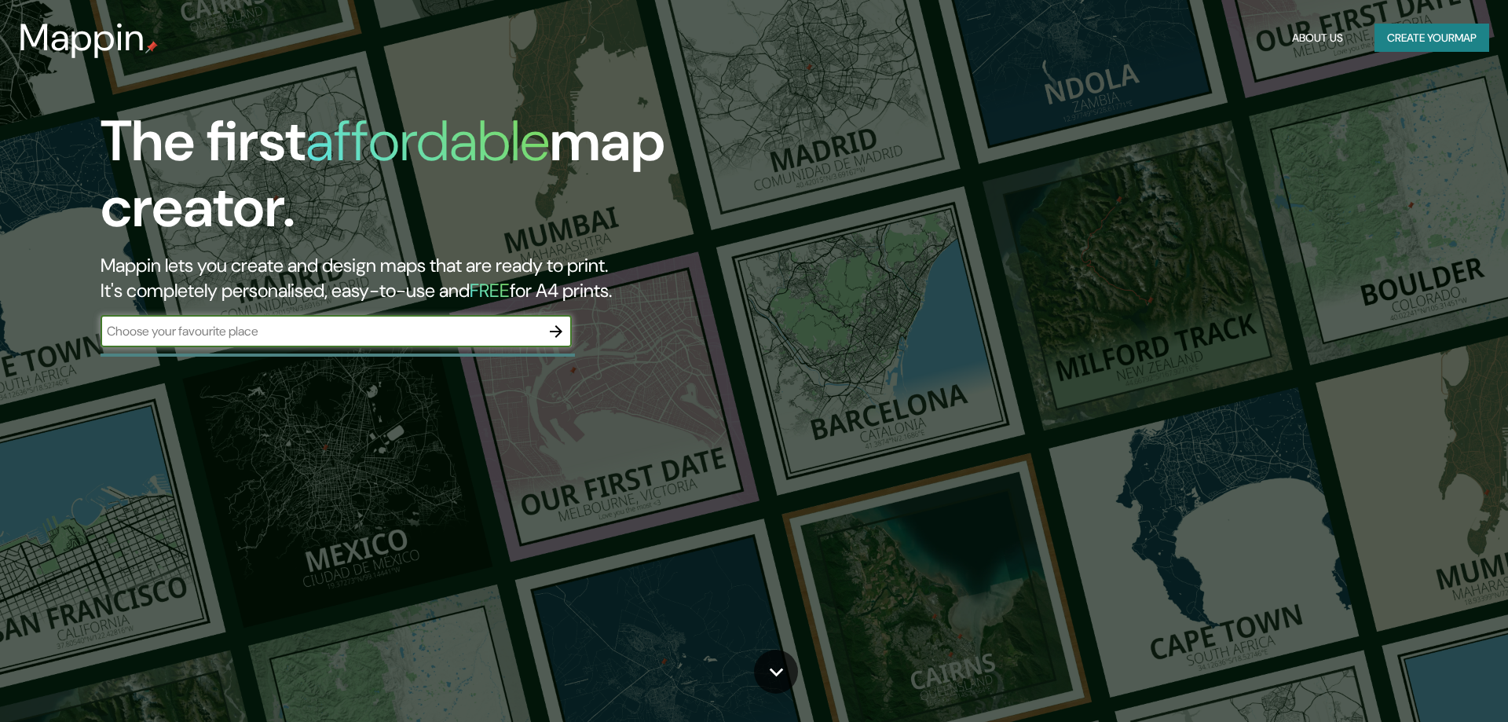  What do you see at coordinates (82, 38) in the screenshot?
I see `h3: Mappin` at bounding box center [82, 38].